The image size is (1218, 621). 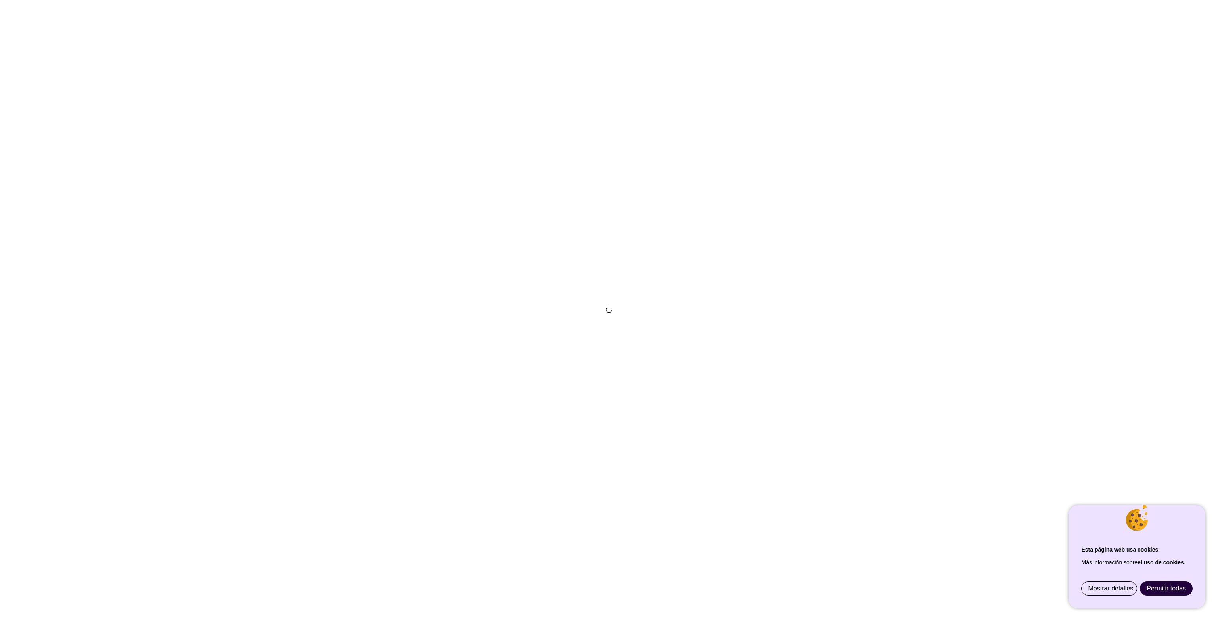 What do you see at coordinates (1110, 589) in the screenshot?
I see `a: Mostrar detalles` at bounding box center [1110, 589].